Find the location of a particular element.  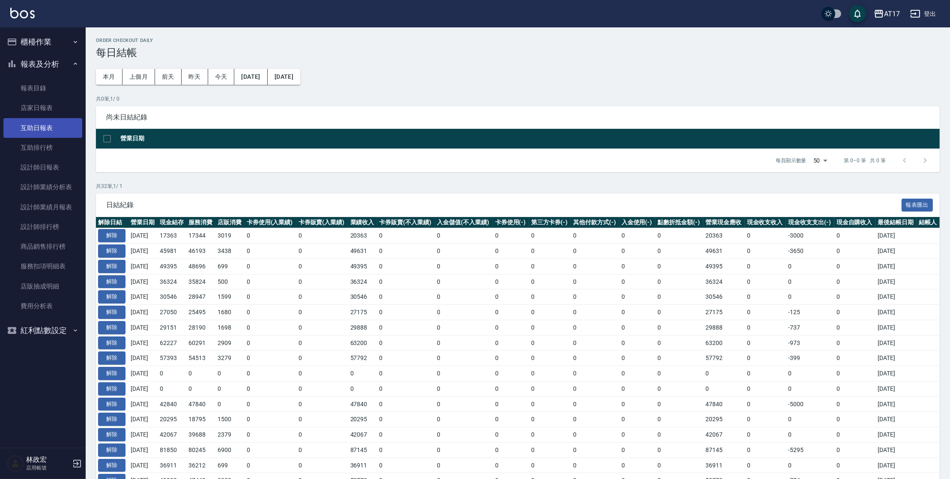

div: 50 is located at coordinates (821, 161).